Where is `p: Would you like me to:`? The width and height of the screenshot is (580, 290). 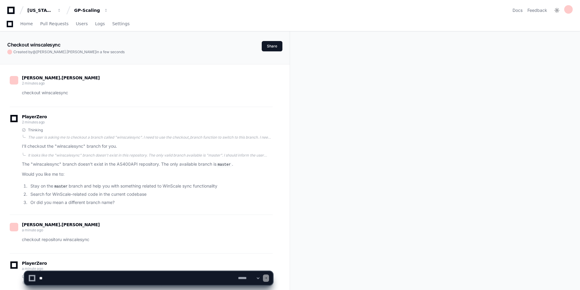 p: Would you like me to: is located at coordinates (147, 174).